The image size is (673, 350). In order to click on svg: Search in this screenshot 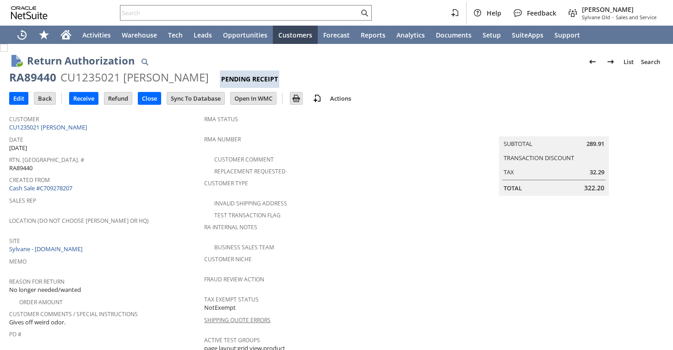, I will do `click(365, 13)`.